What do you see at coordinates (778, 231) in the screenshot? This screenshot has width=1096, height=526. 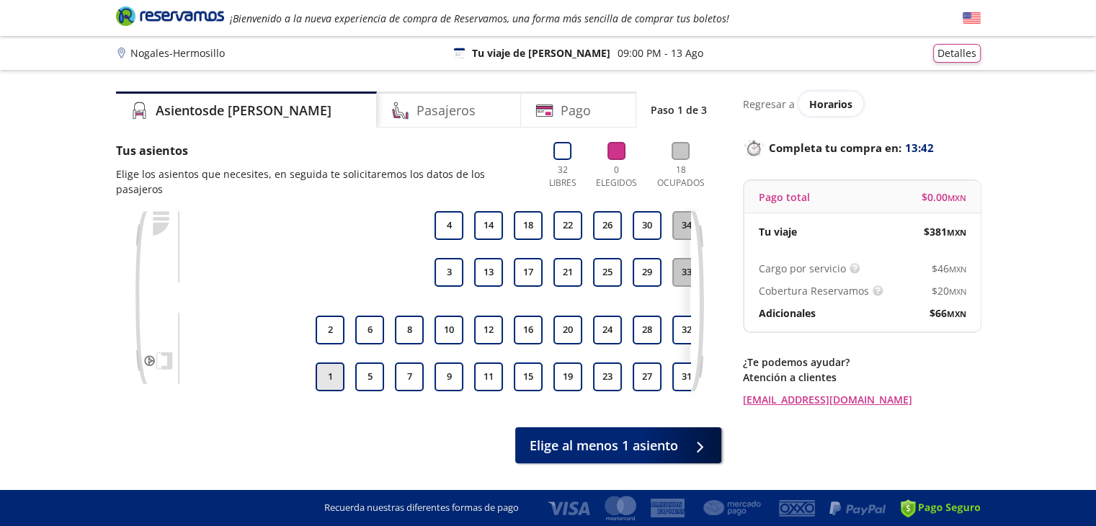 I see `p: Tu viaje` at bounding box center [778, 231].